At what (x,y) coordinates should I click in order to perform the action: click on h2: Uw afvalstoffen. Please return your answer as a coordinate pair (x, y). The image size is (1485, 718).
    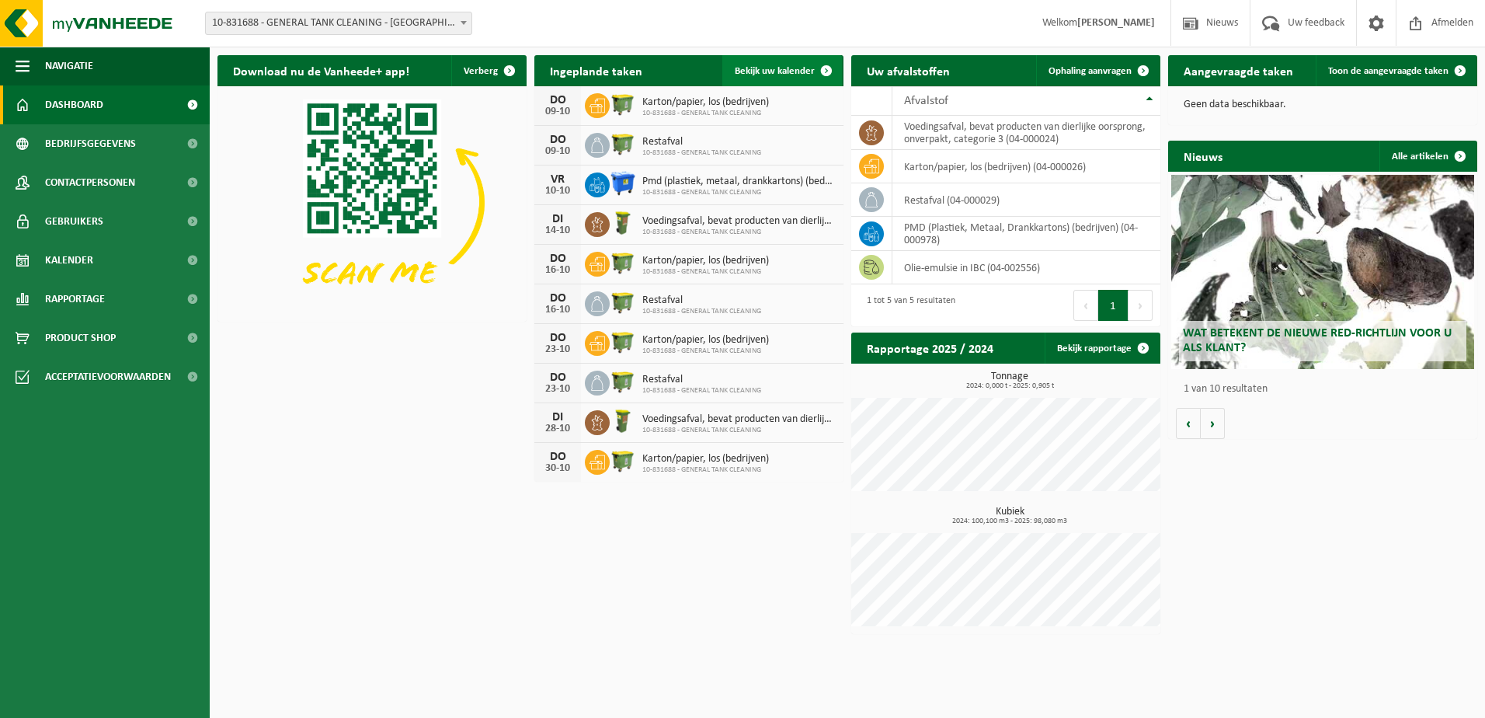
    Looking at the image, I should click on (908, 70).